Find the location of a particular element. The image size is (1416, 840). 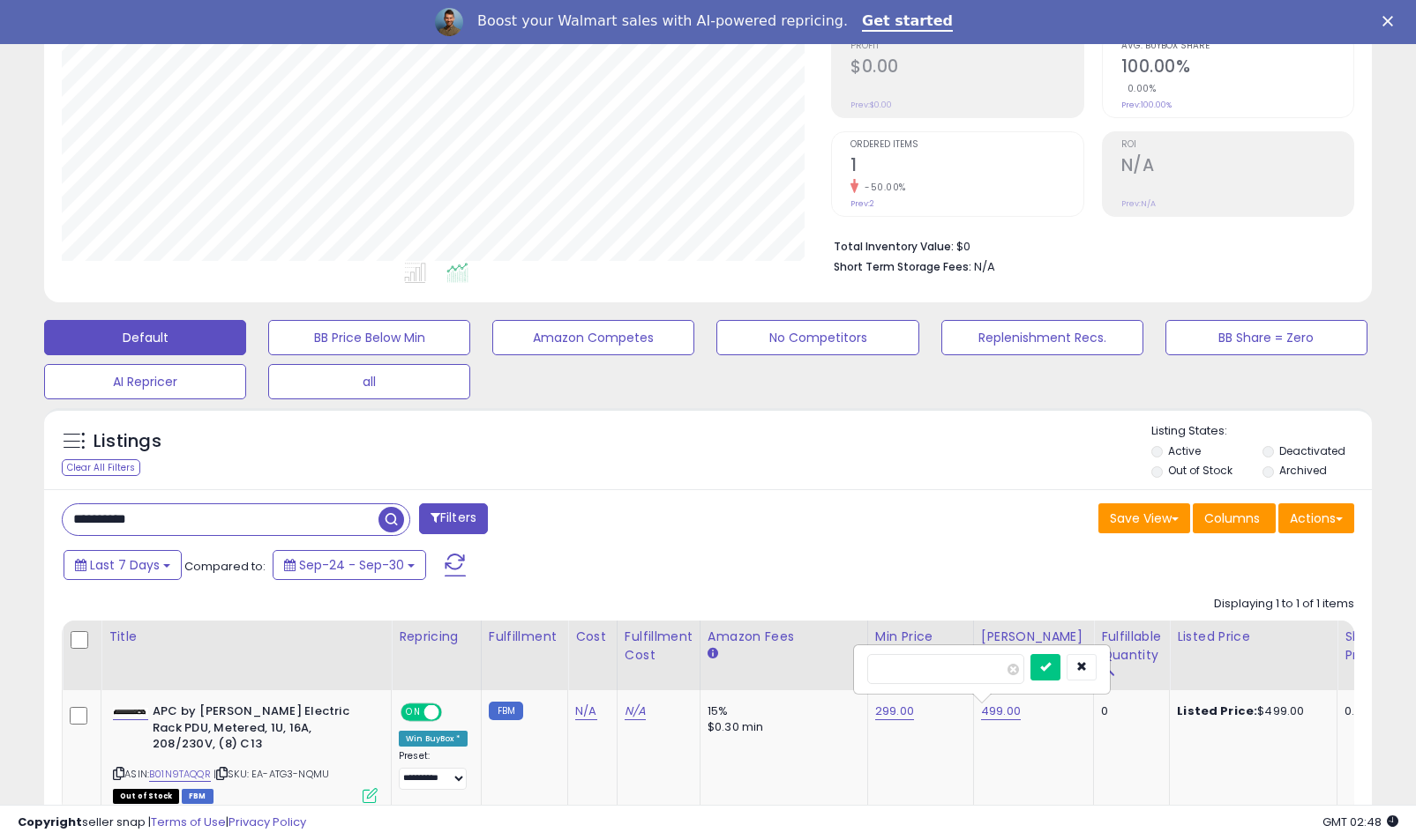

li: $0 is located at coordinates (1087, 245).